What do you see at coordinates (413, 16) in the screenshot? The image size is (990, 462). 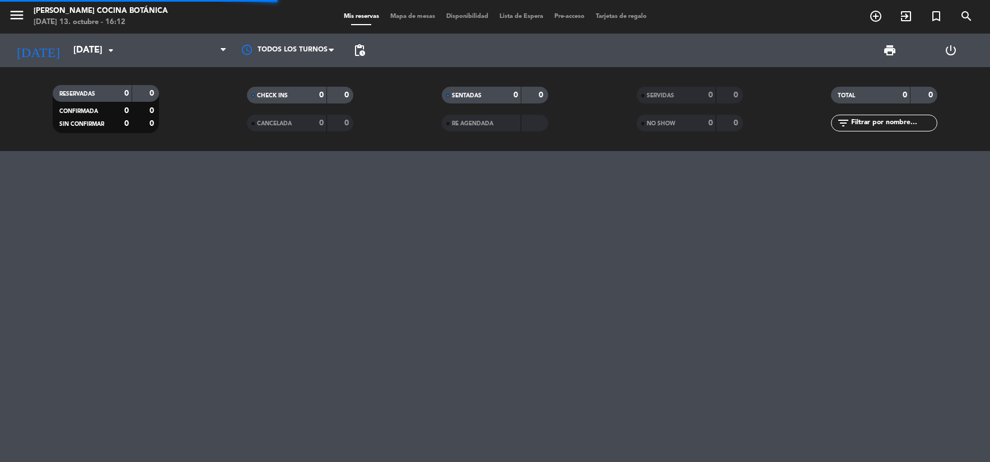 I see `span: Mapa de mesas` at bounding box center [413, 16].